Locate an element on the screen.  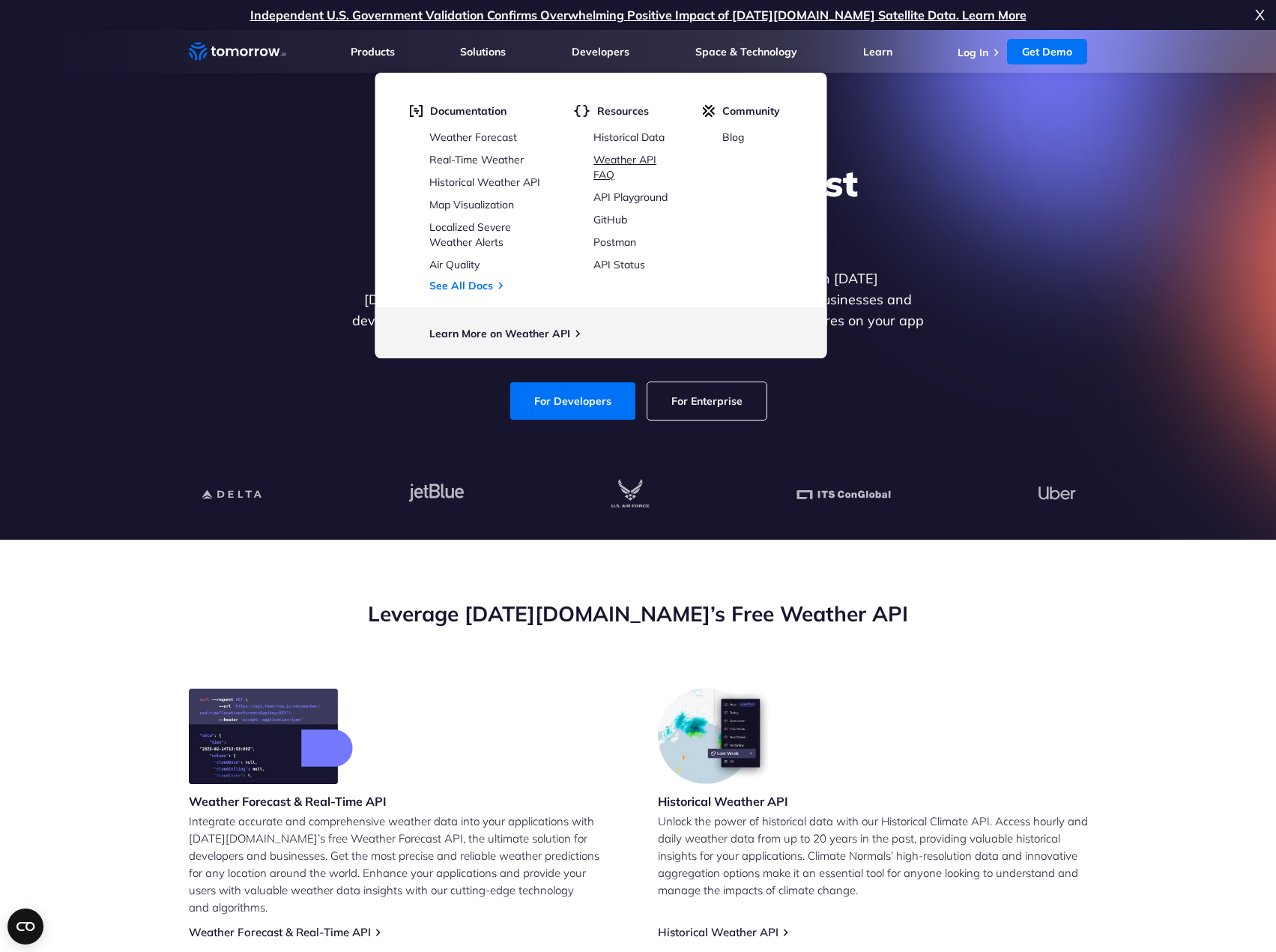
a: See All Docs is located at coordinates (461, 286).